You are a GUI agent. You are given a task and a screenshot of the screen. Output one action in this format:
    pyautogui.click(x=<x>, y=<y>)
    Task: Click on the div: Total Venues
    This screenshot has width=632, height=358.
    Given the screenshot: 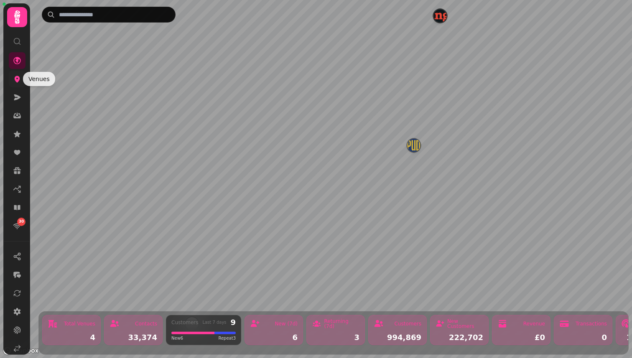 What is the action you would take?
    pyautogui.click(x=79, y=324)
    